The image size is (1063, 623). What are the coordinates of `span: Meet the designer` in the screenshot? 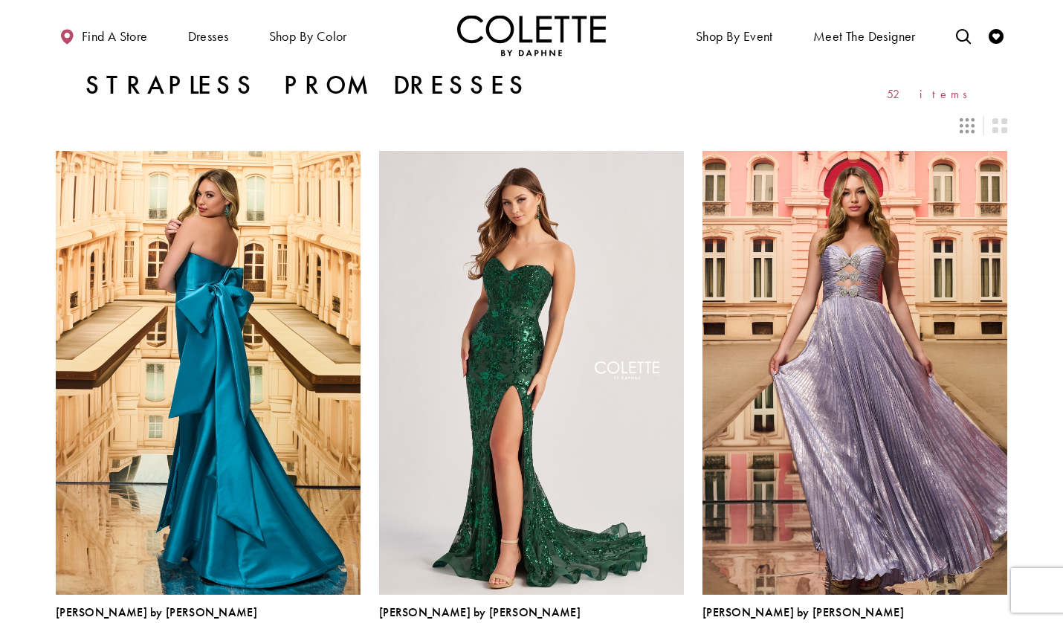 It's located at (865, 36).